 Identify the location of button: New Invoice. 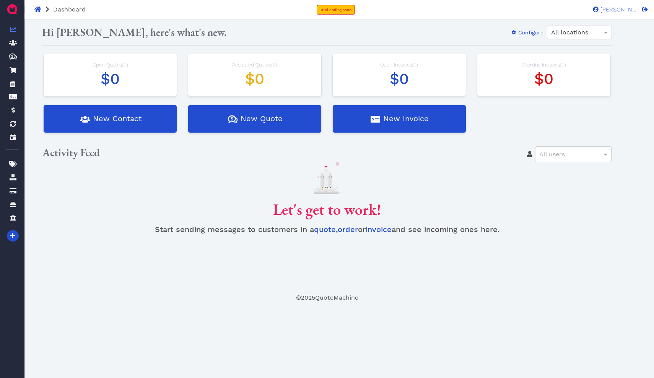
(399, 119).